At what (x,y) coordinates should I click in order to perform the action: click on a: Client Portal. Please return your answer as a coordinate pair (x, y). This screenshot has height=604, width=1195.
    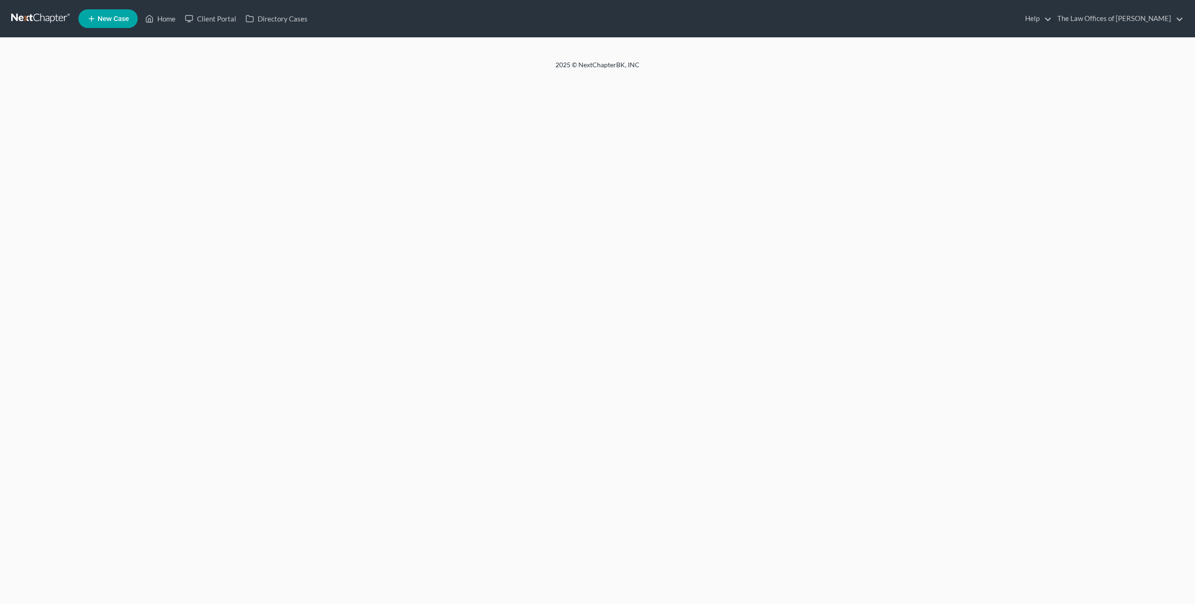
    Looking at the image, I should click on (211, 19).